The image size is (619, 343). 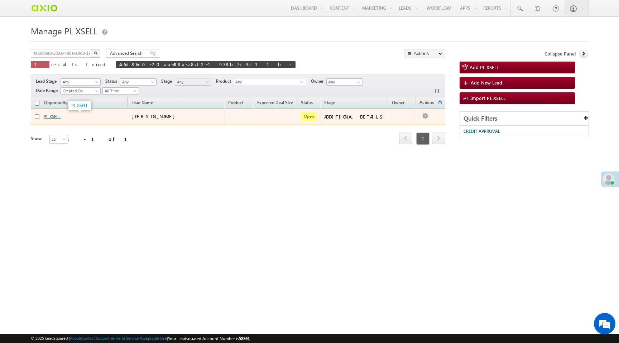 What do you see at coordinates (62, 102) in the screenshot?
I see `span: Opportunity Name` at bounding box center [62, 102].